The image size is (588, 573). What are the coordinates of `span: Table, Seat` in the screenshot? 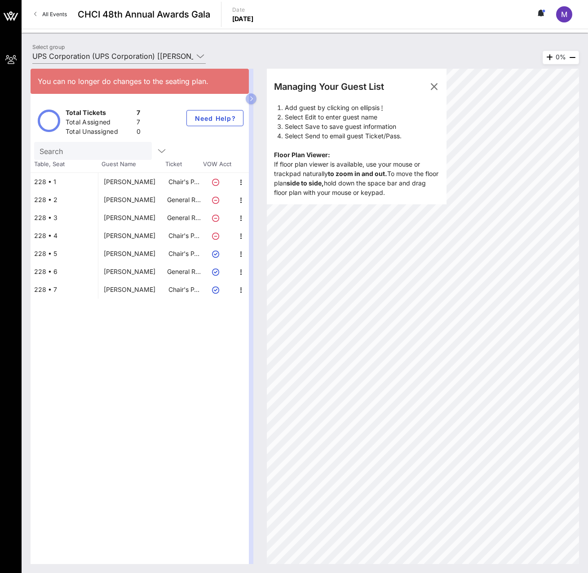 It's located at (64, 164).